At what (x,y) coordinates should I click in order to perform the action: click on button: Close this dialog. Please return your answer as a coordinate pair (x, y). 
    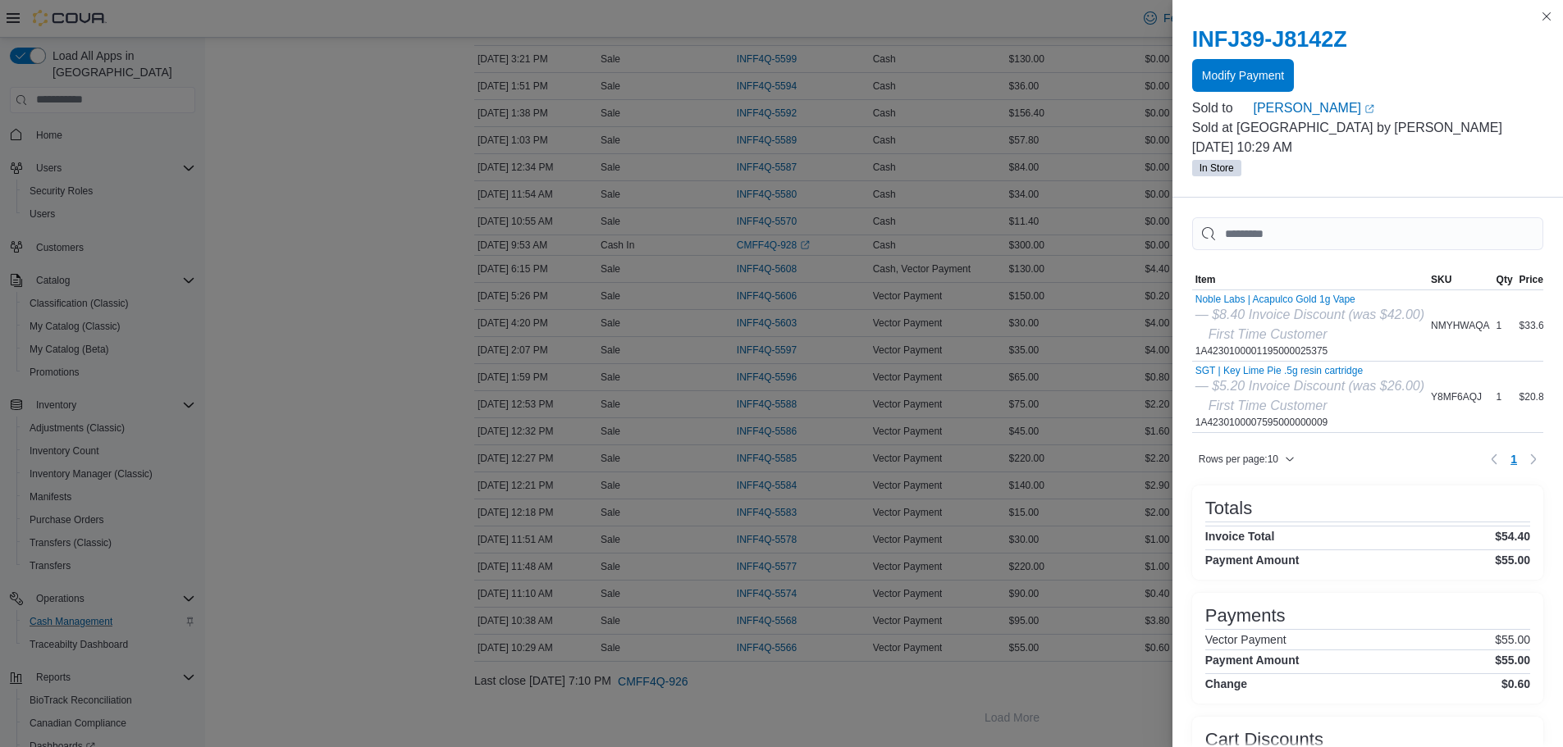
    Looking at the image, I should click on (1547, 16).